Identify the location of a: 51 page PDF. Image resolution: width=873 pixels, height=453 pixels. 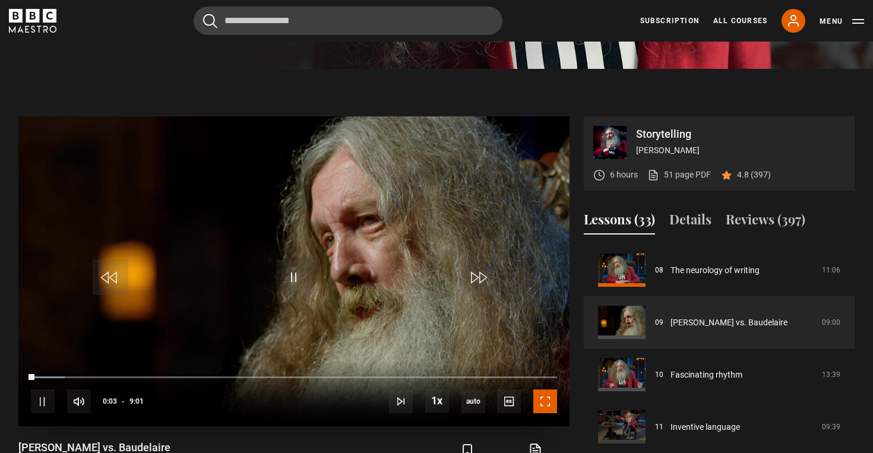
(679, 175).